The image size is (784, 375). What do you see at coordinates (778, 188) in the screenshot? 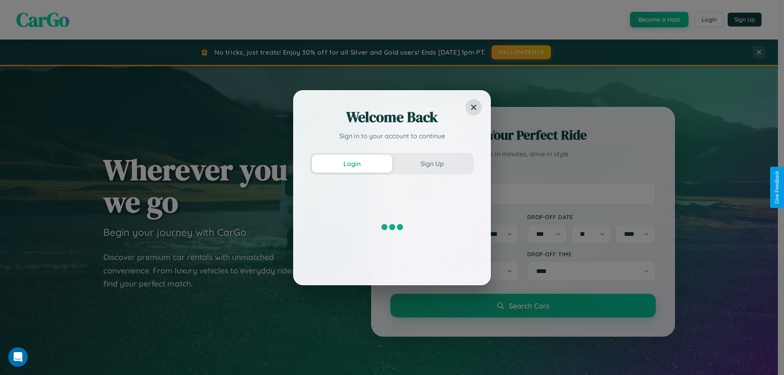
I see `div: Give Feedback` at bounding box center [778, 188].